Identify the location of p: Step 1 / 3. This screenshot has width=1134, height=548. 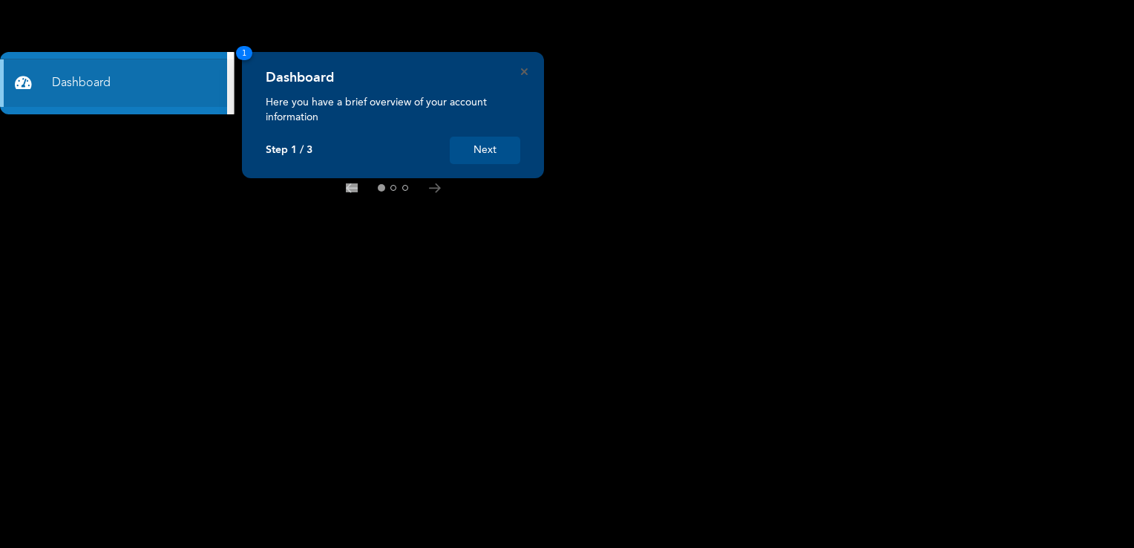
(289, 150).